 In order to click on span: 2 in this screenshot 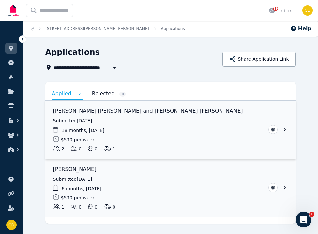, I will do `click(80, 94)`.